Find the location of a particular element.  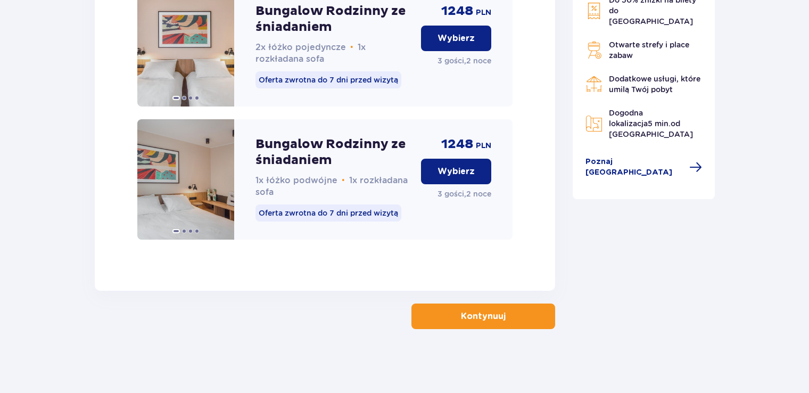

p: Kontynuuj is located at coordinates (483, 316).